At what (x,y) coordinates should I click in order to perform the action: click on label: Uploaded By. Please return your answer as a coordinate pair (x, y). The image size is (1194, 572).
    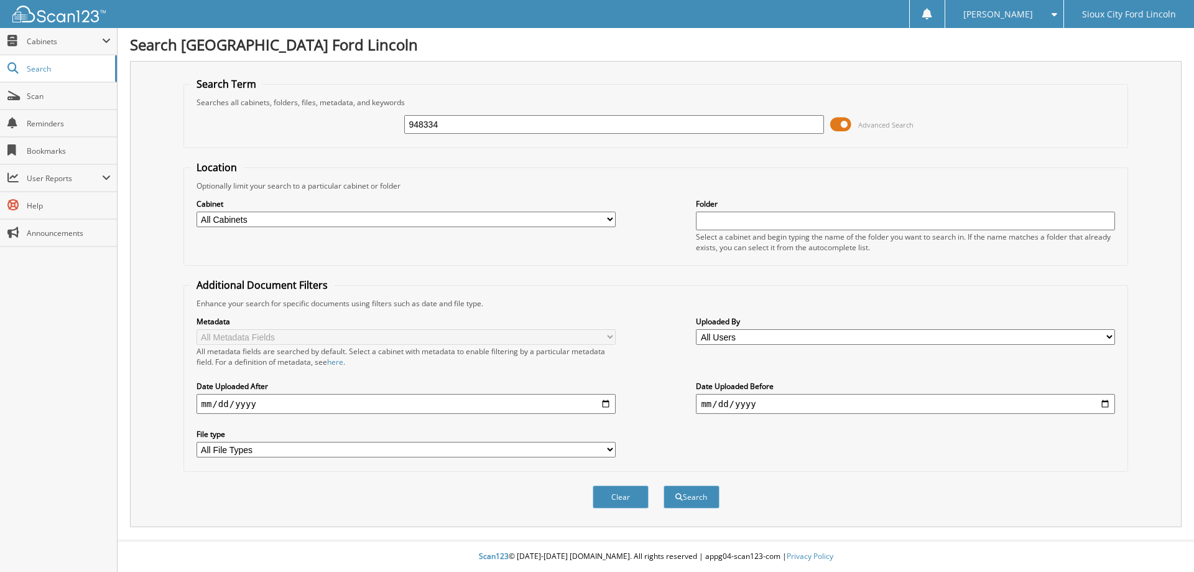
    Looking at the image, I should click on (906, 321).